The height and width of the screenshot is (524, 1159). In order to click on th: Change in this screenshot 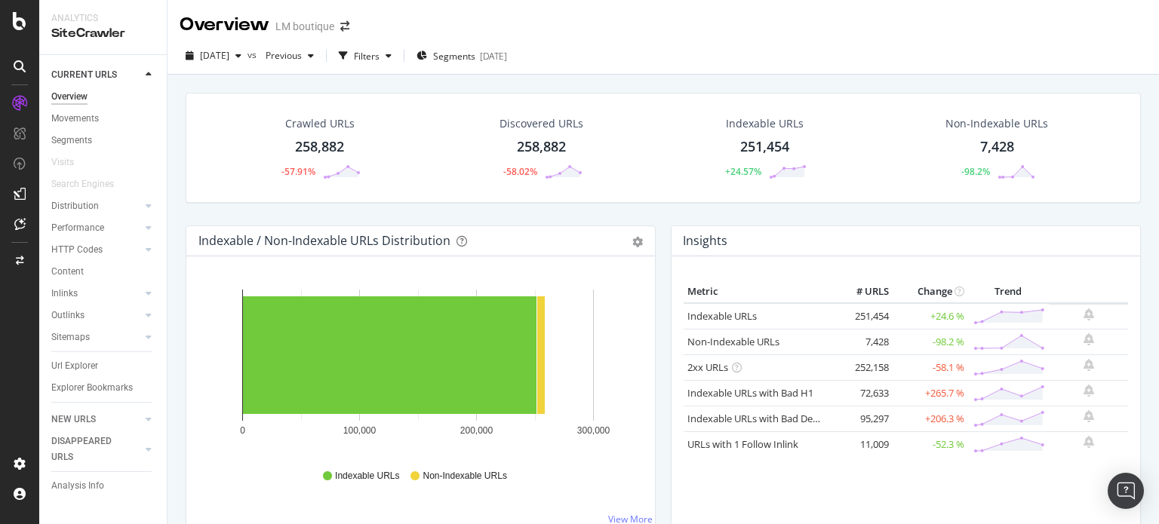, I will do `click(930, 292)`.